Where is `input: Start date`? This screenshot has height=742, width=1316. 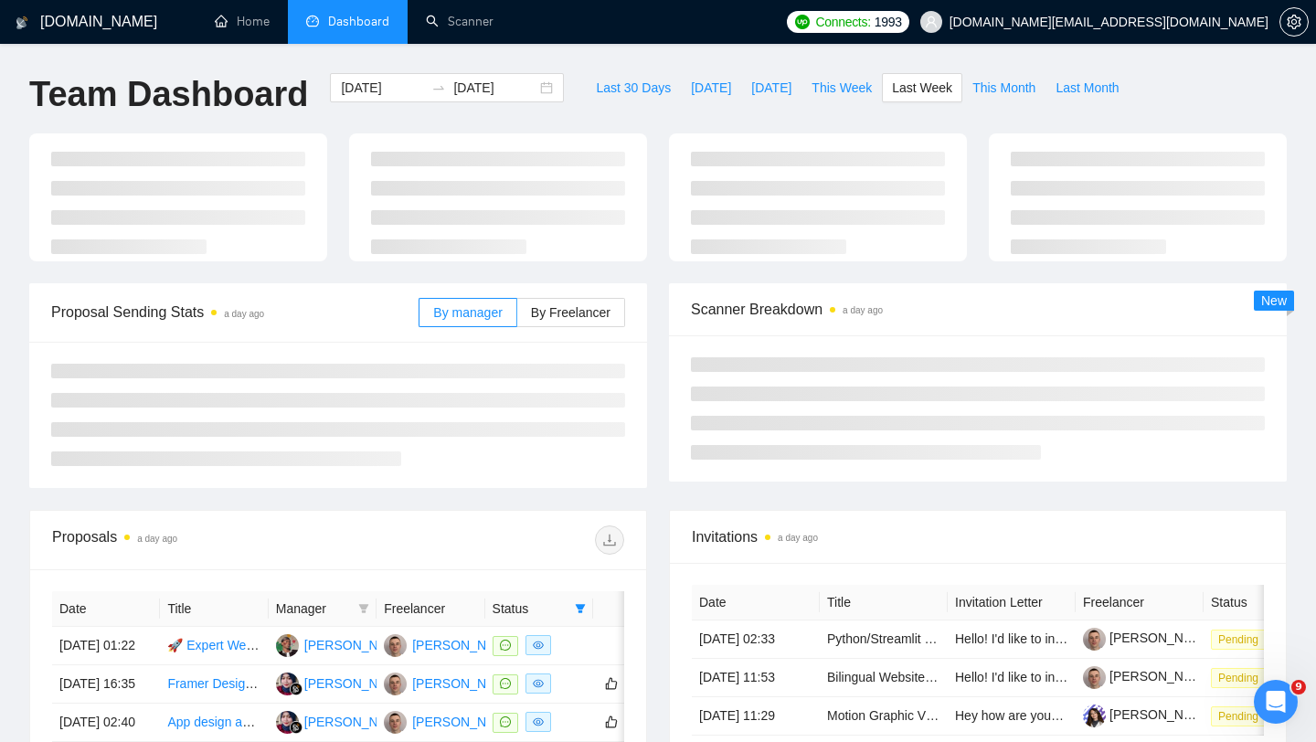
input: Start date is located at coordinates (382, 88).